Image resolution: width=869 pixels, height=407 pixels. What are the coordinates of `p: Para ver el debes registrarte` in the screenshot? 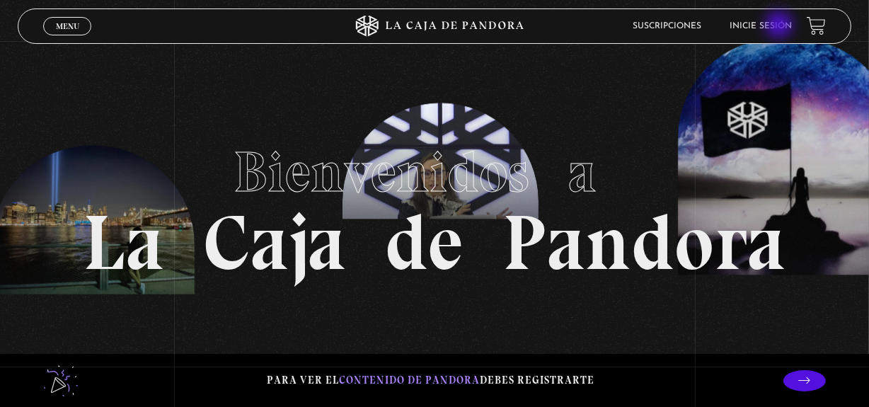 It's located at (431, 380).